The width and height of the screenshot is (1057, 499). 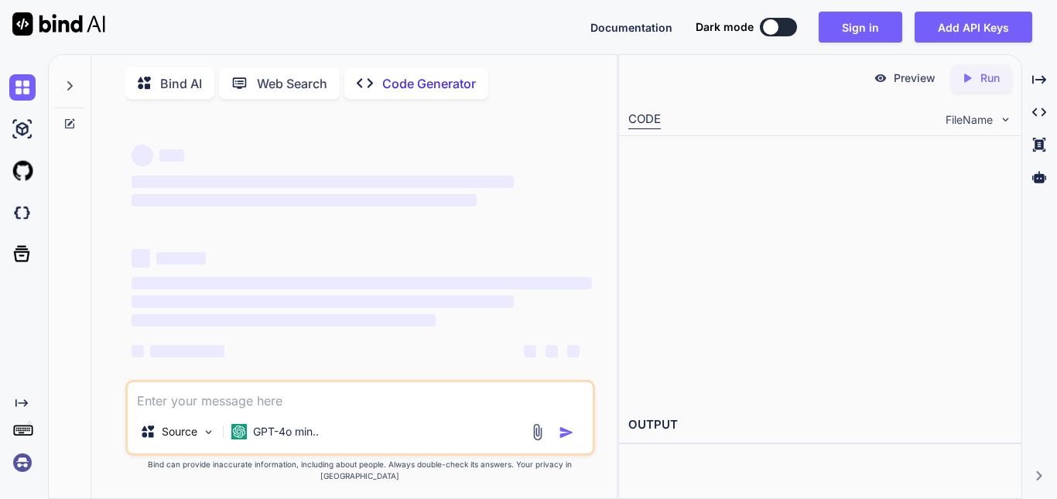 I want to click on p: Web Search, so click(x=292, y=84).